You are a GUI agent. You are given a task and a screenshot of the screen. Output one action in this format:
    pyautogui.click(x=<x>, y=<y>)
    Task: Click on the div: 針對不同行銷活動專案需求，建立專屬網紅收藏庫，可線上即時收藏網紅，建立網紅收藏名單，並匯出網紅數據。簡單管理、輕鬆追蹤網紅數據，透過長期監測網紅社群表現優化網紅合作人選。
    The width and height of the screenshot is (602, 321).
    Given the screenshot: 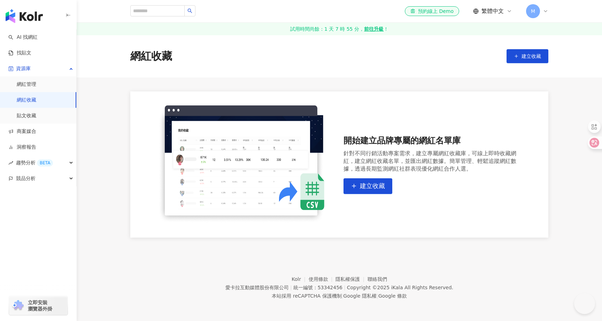 What is the action you would take?
    pyautogui.click(x=432, y=161)
    